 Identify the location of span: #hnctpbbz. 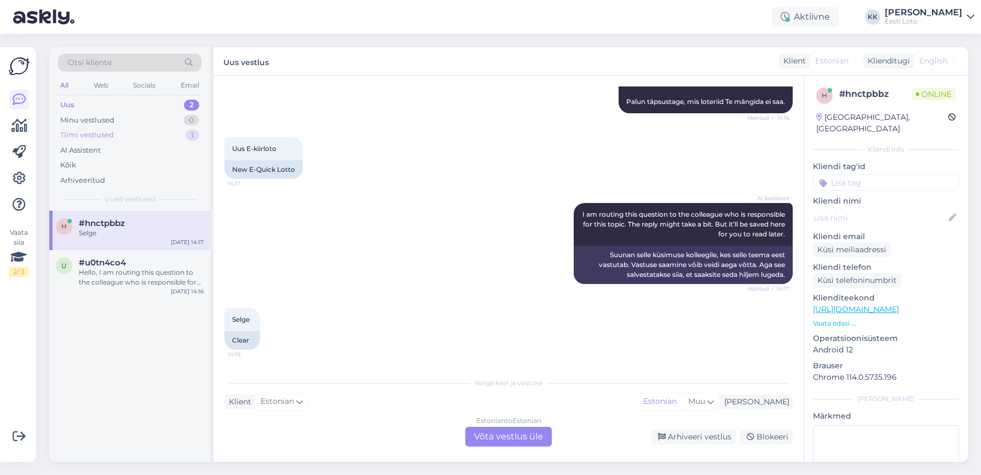
(102, 223).